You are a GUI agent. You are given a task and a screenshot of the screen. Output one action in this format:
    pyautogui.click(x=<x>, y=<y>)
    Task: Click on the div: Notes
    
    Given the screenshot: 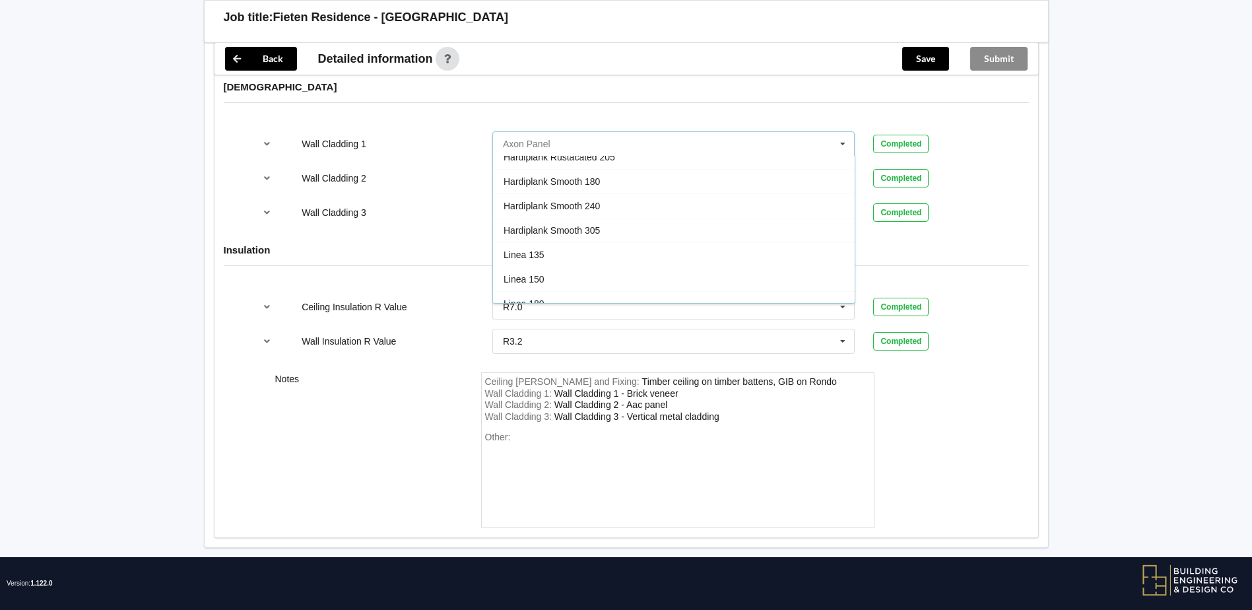 What is the action you would take?
    pyautogui.click(x=369, y=450)
    